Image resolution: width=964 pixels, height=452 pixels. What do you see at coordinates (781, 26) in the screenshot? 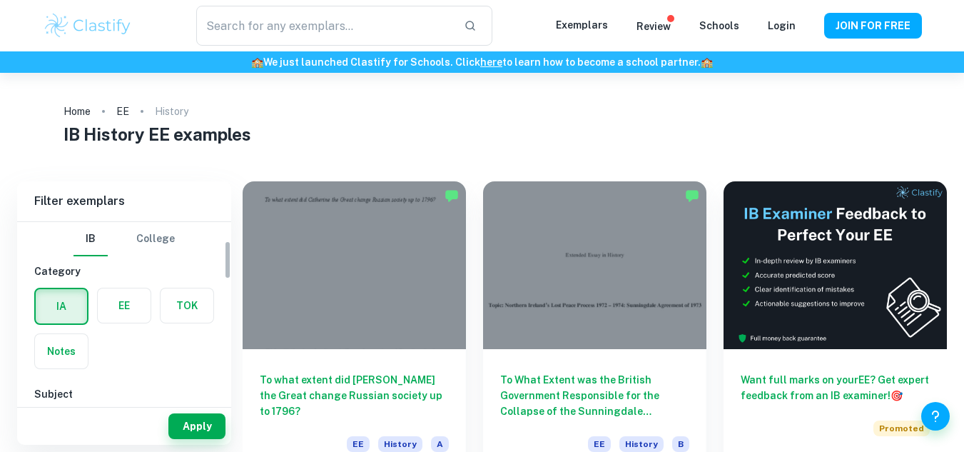
I see `a: Login` at bounding box center [781, 26].